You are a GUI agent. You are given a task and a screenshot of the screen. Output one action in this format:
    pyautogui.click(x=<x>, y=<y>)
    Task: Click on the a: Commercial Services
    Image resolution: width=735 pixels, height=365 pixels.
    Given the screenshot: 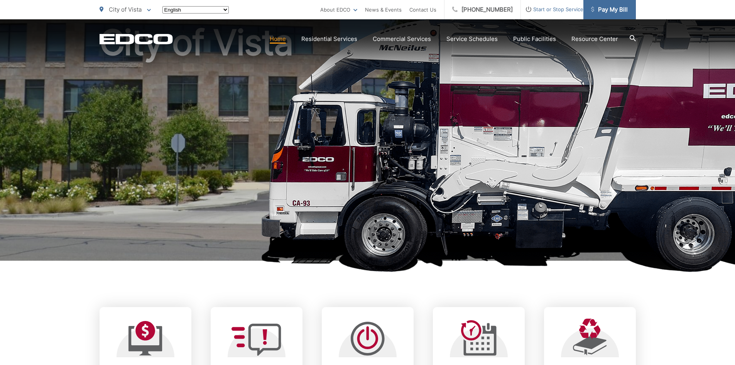 What is the action you would take?
    pyautogui.click(x=402, y=39)
    